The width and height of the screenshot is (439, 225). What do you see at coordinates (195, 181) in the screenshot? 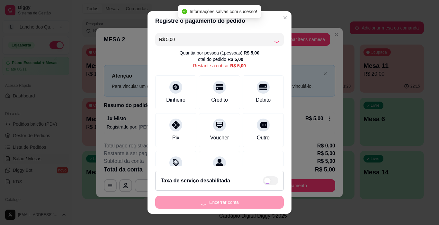
I see `h2: Taxa de serviço desabilitada` at bounding box center [195, 181].